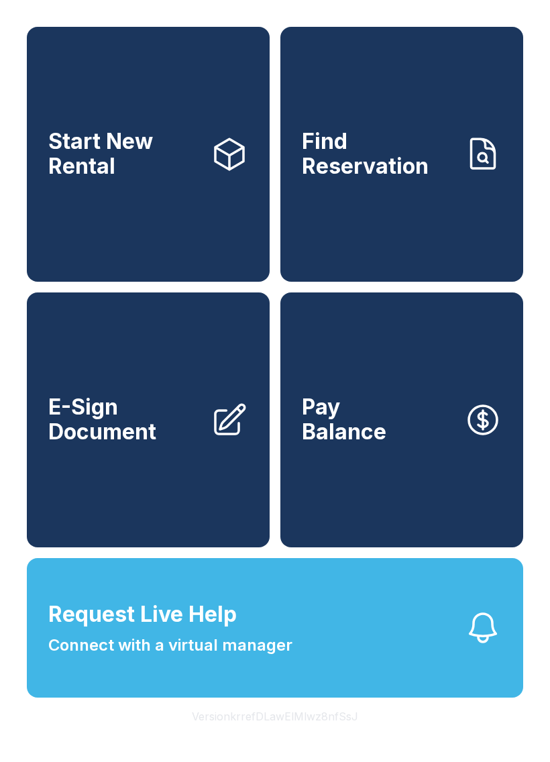 The width and height of the screenshot is (550, 762). Describe the element at coordinates (275, 627) in the screenshot. I see `button: Request Live HelpConnect with a virtual manager` at that location.